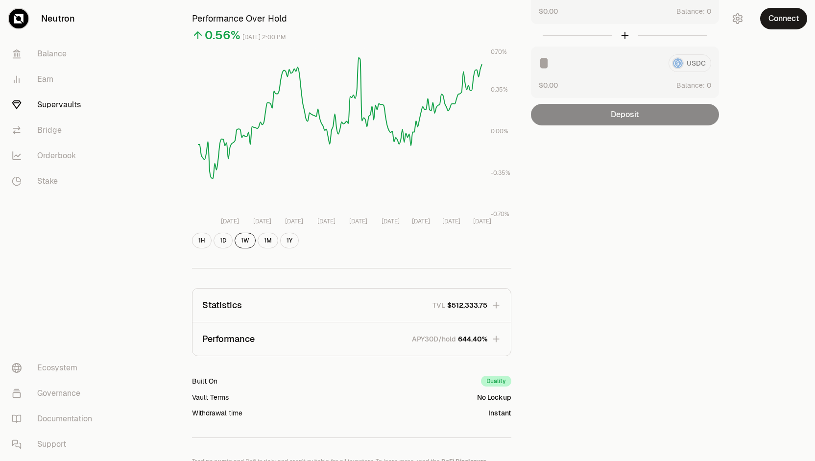  What do you see at coordinates (499, 52) in the screenshot?
I see `tspan: 0.70%` at bounding box center [499, 52].